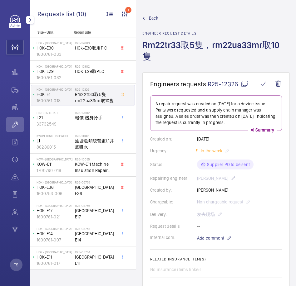 The image size is (296, 286). What do you see at coordinates (54, 194) in the screenshot?
I see `p: 1600753-006` at bounding box center [54, 194].